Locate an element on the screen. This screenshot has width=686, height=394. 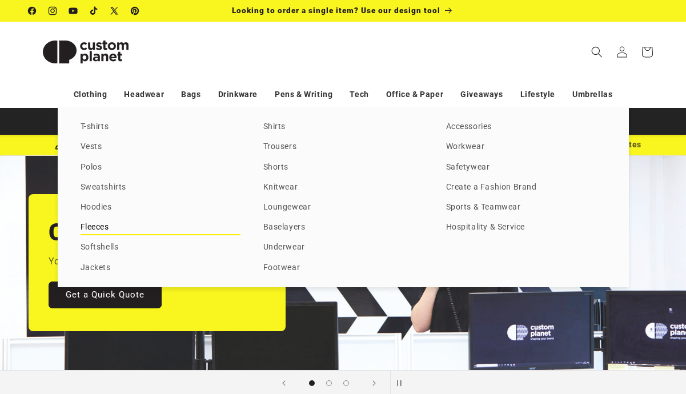
a: Softshells is located at coordinates (160, 247).